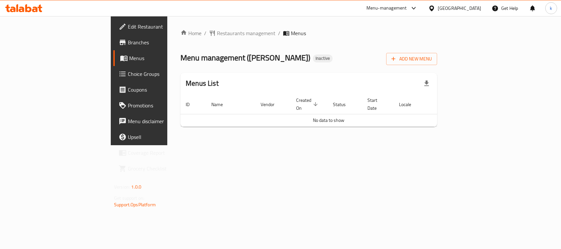 The height and width of the screenshot is (249, 561). I want to click on nav: breadcrumb, so click(309, 33).